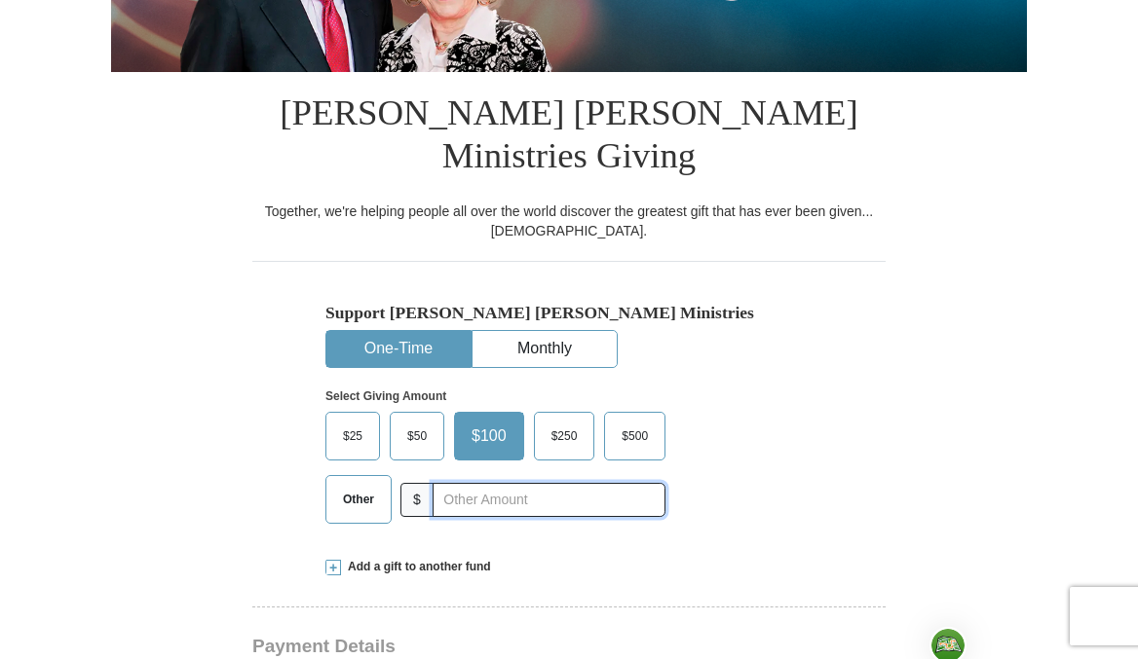  What do you see at coordinates (417, 436) in the screenshot?
I see `span: $50` at bounding box center [417, 436].